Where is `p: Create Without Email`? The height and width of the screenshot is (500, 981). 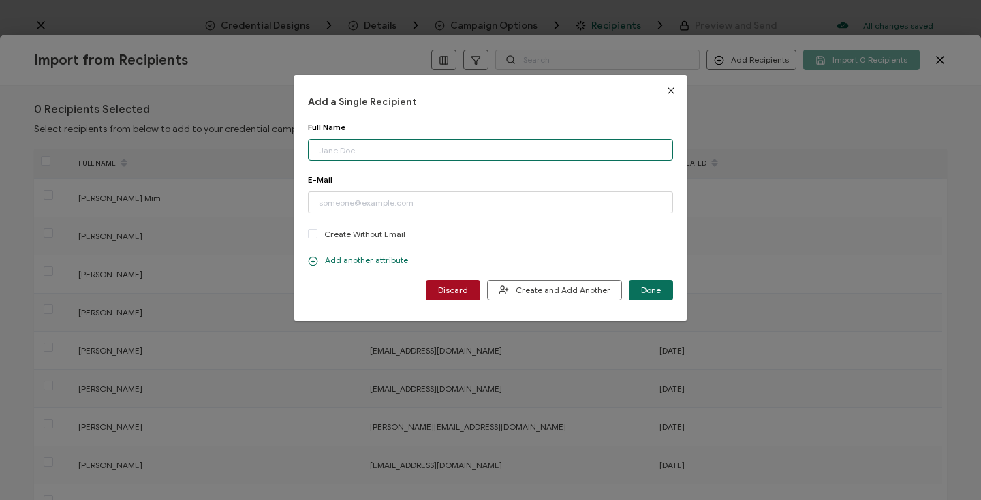 p: Create Without Email is located at coordinates (364, 234).